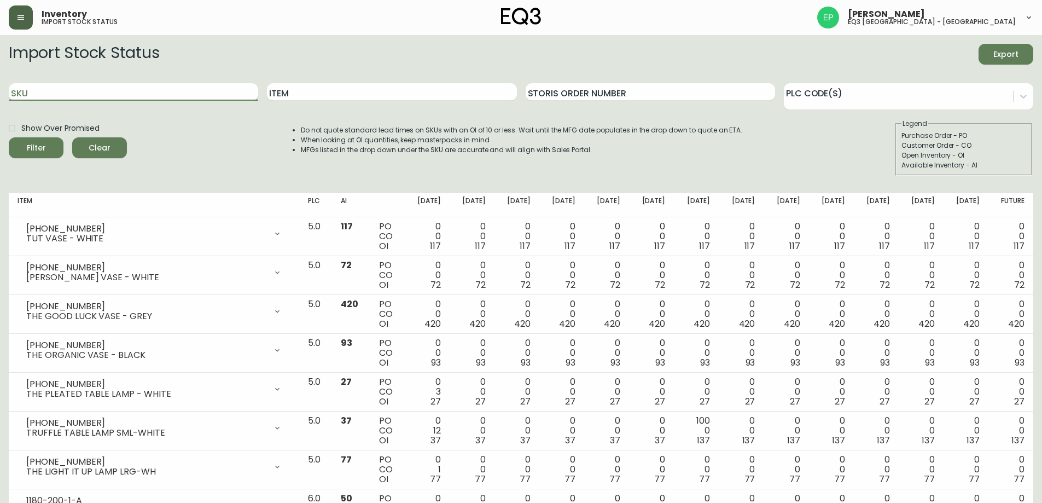 This screenshot has width=1042, height=503. Describe the element at coordinates (964, 145) in the screenshot. I see `div: Customer Order - CO` at that location.